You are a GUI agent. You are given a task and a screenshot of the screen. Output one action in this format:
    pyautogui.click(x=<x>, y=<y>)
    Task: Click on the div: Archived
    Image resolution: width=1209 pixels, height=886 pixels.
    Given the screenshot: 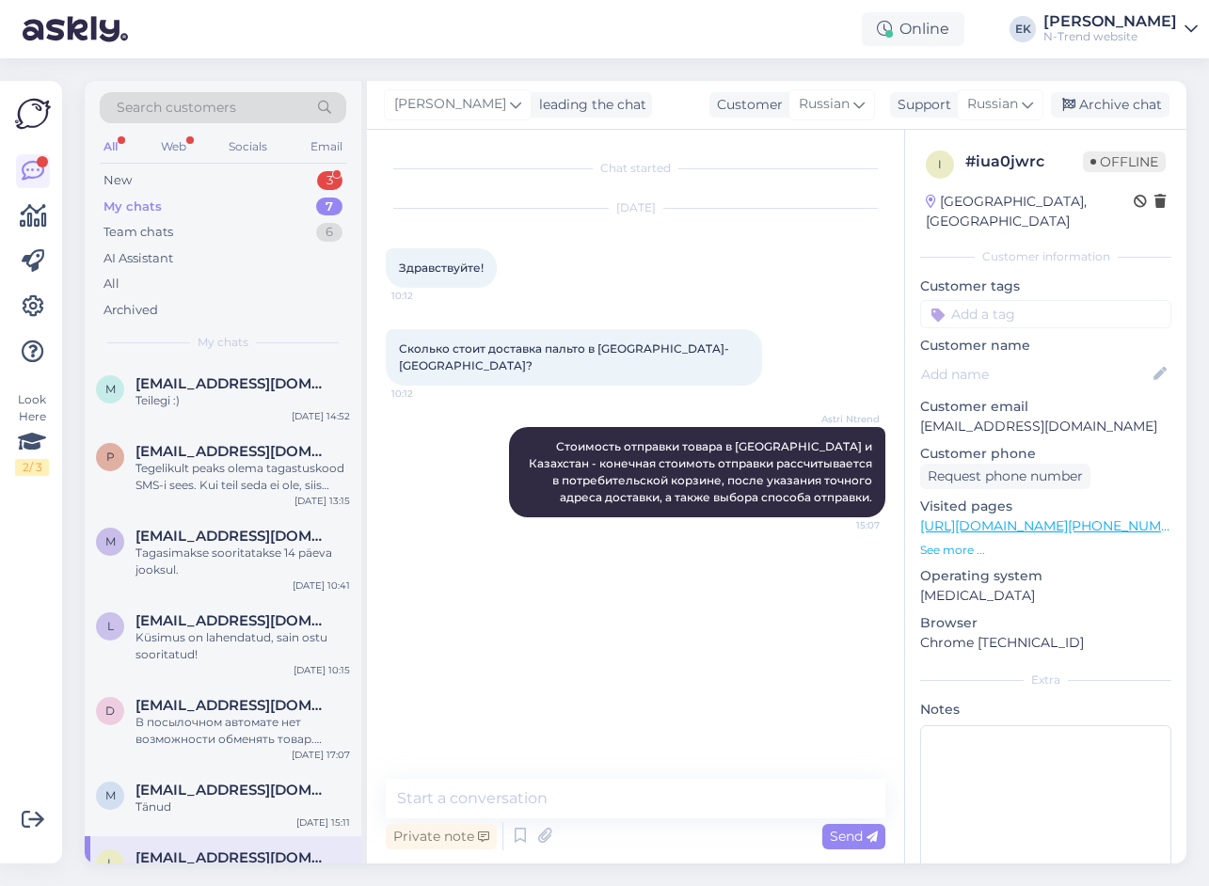 What is the action you would take?
    pyautogui.click(x=131, y=310)
    